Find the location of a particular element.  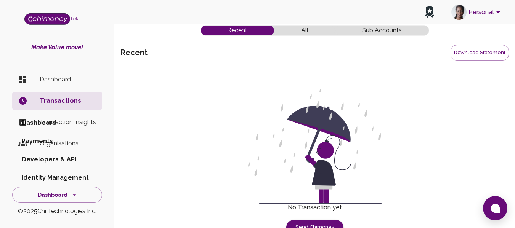

li: Developers & API is located at coordinates (57, 160).